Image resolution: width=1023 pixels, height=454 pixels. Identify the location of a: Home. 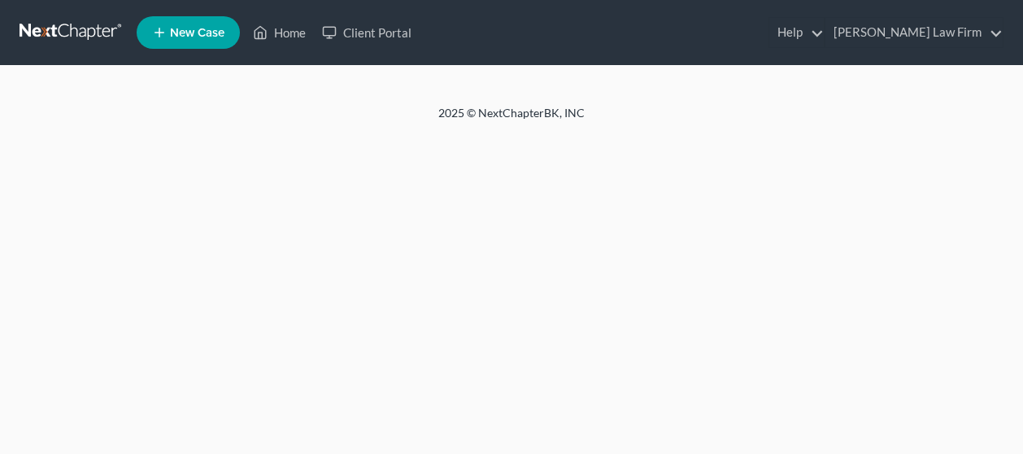
(279, 33).